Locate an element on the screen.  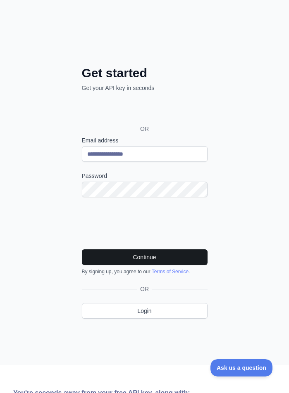
div: By signing up, you agree to our . is located at coordinates (144, 272).